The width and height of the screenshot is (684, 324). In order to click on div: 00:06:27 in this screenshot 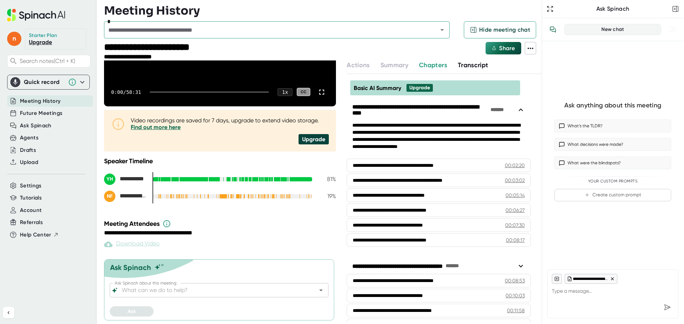, I will do `click(515, 210)`.